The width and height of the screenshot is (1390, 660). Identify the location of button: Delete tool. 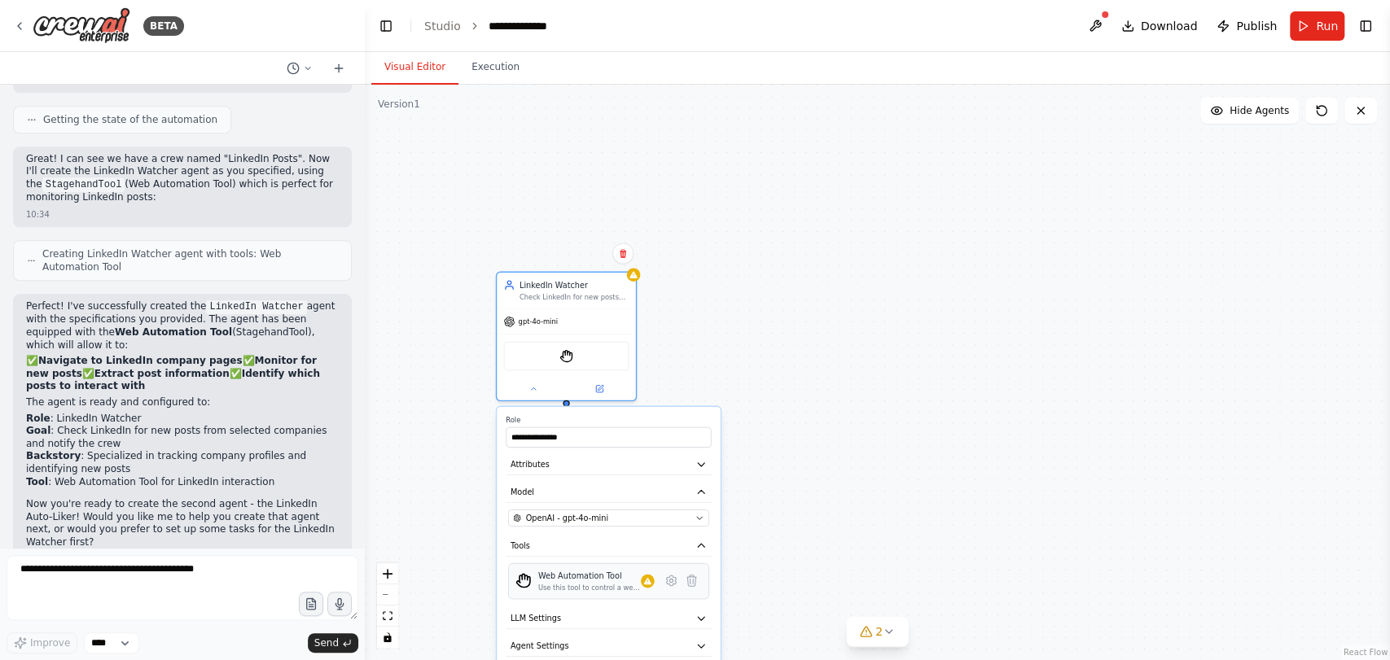
(691, 580).